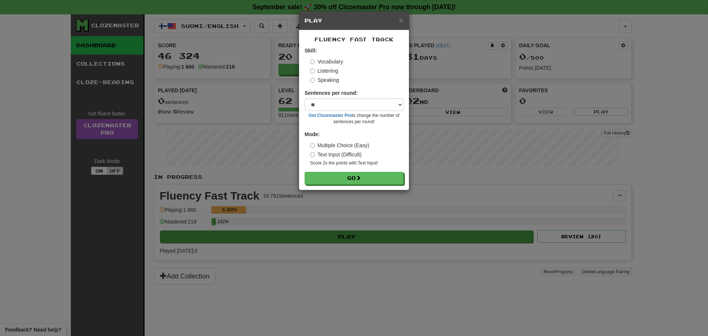 The width and height of the screenshot is (708, 336). What do you see at coordinates (401, 20) in the screenshot?
I see `button: Close` at bounding box center [401, 20].